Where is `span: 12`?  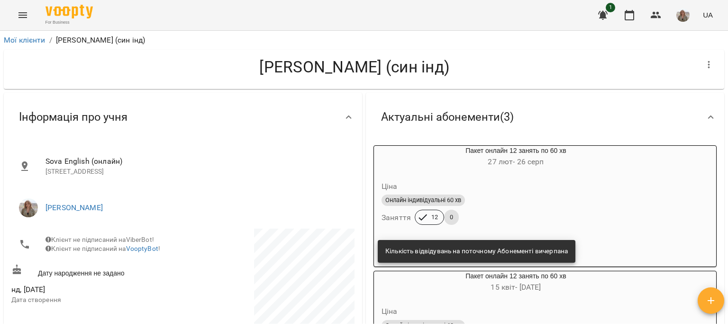
span: 12 is located at coordinates (434, 217).